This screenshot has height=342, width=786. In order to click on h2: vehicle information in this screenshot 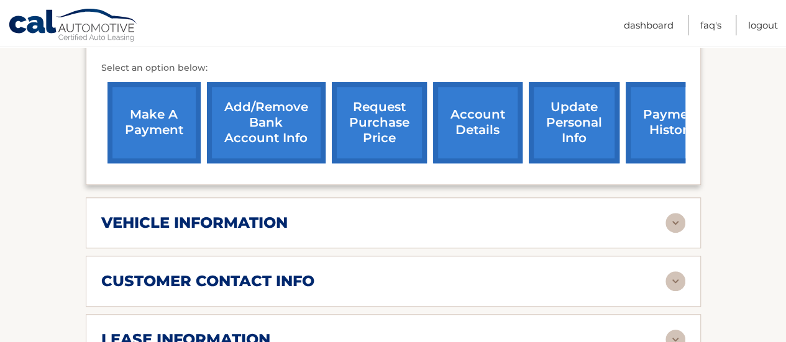, I will do `click(194, 223)`.